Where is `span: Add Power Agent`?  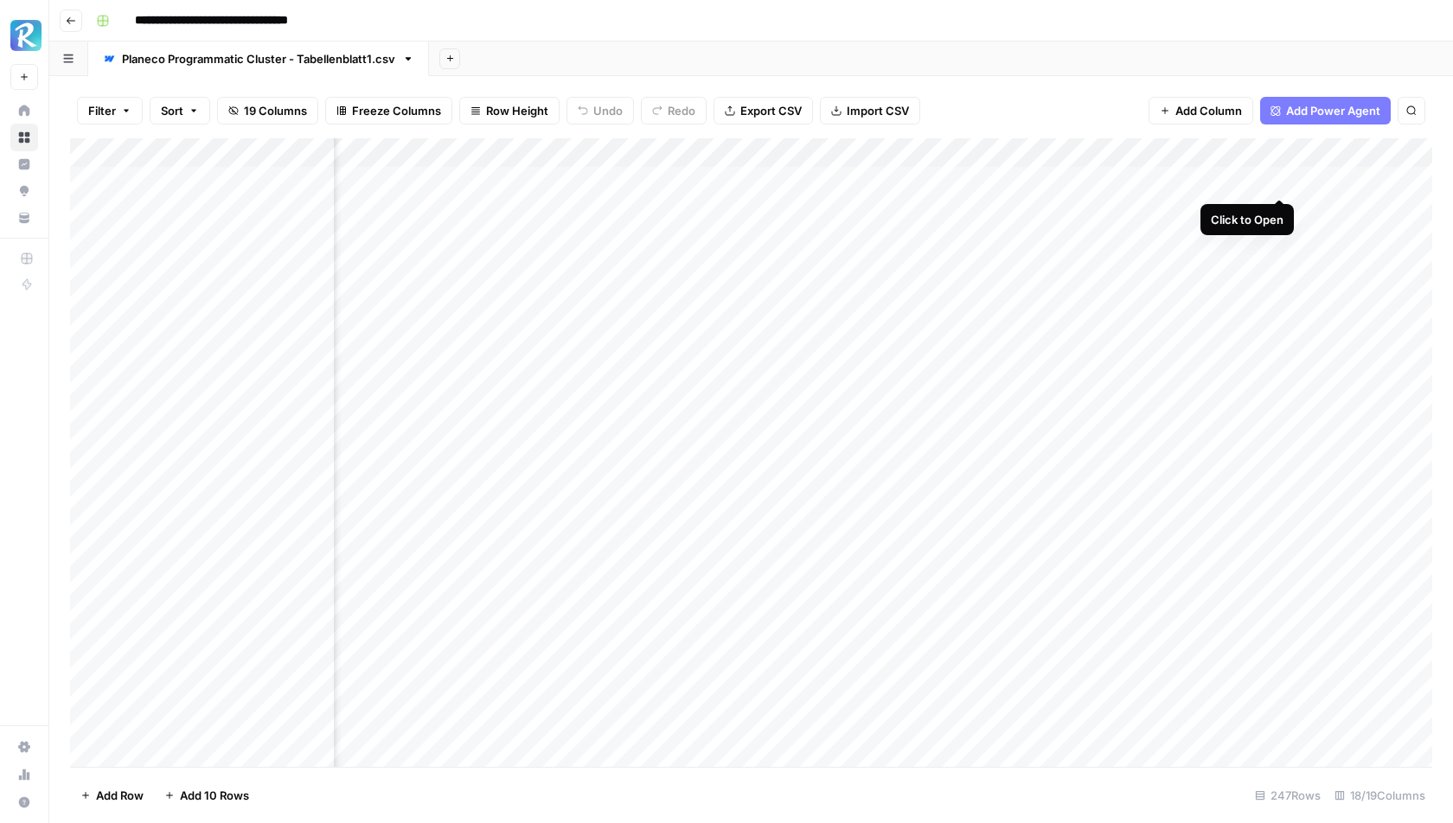 span: Add Power Agent is located at coordinates (1332, 111).